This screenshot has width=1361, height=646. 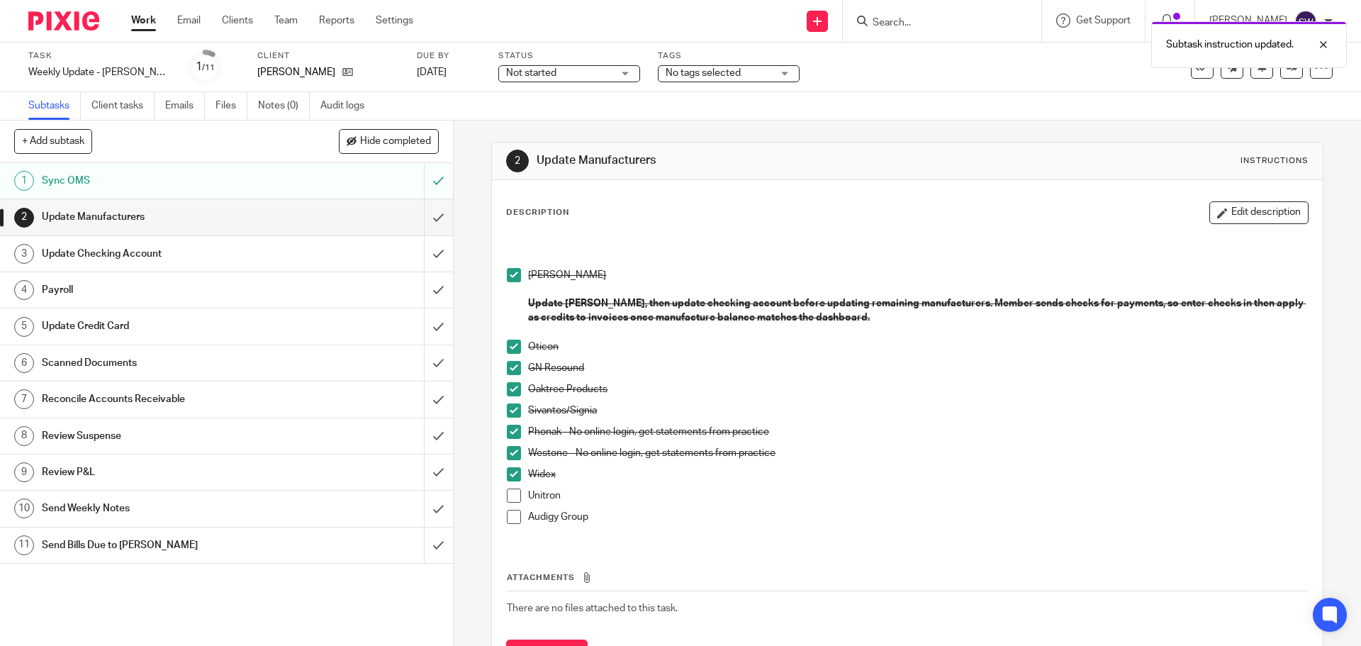 What do you see at coordinates (24, 472) in the screenshot?
I see `div: 9` at bounding box center [24, 472].